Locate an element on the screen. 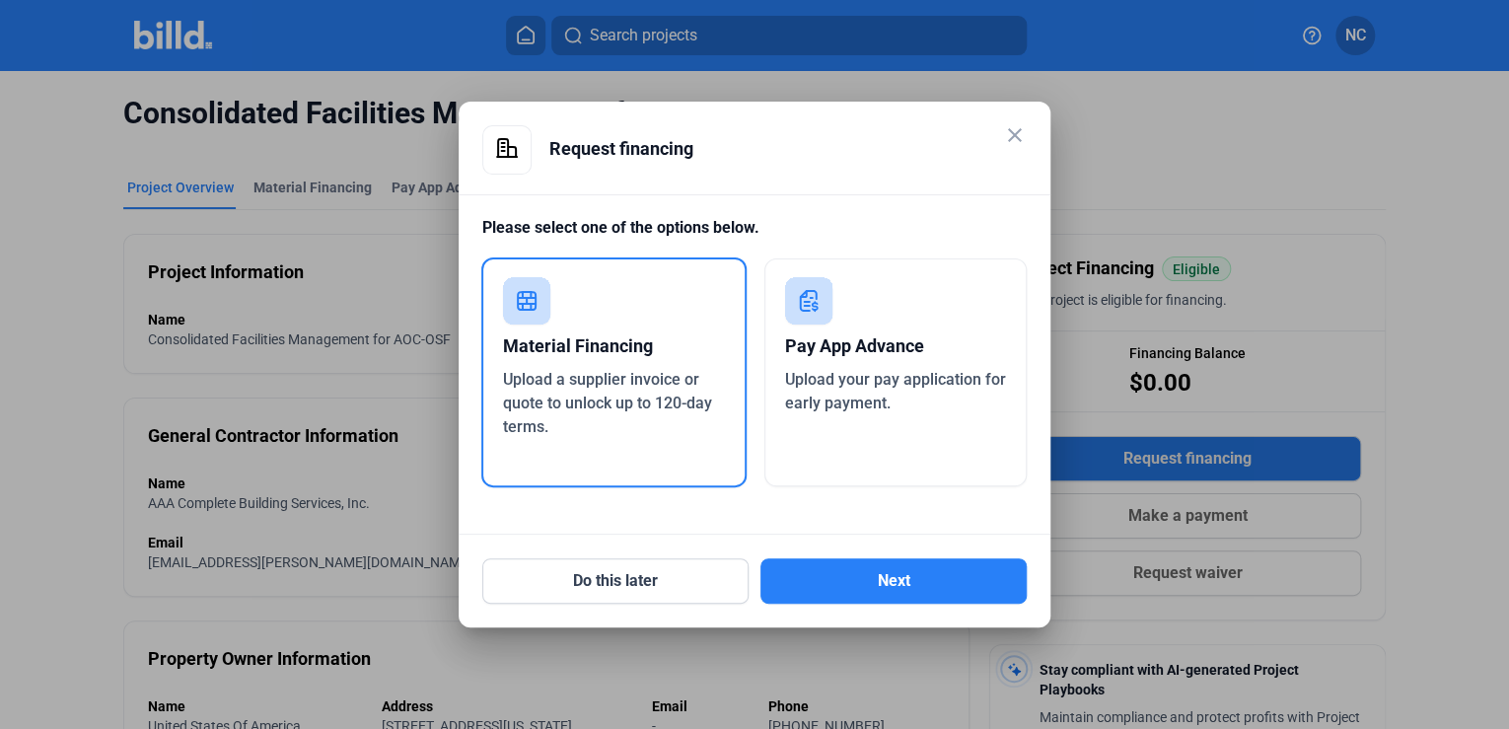 The image size is (1509, 729). button: Next is located at coordinates (894, 581).